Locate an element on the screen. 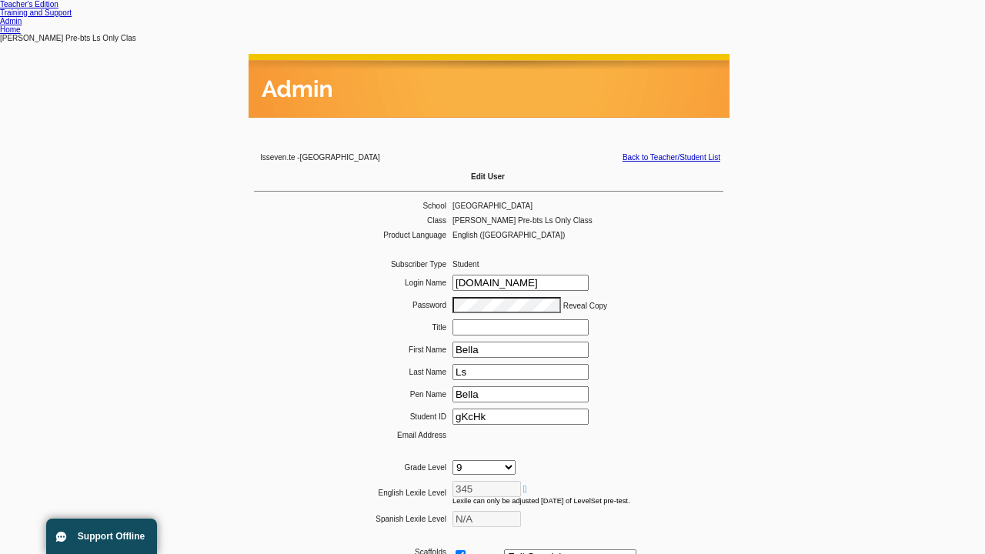 This screenshot has width=985, height=554. td: School is located at coordinates (352, 207).